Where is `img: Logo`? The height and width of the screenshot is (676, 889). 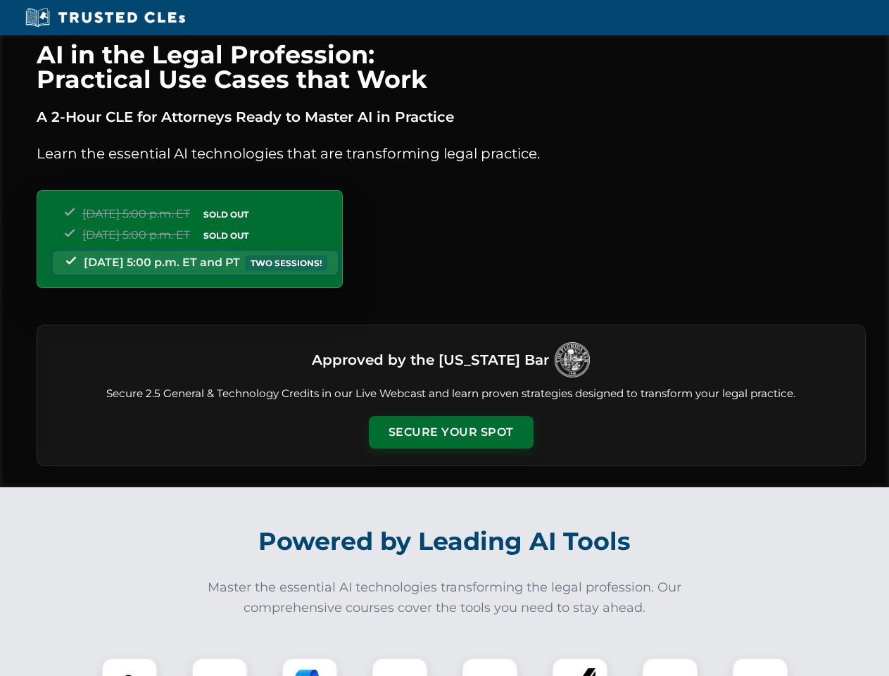 img: Logo is located at coordinates (572, 360).